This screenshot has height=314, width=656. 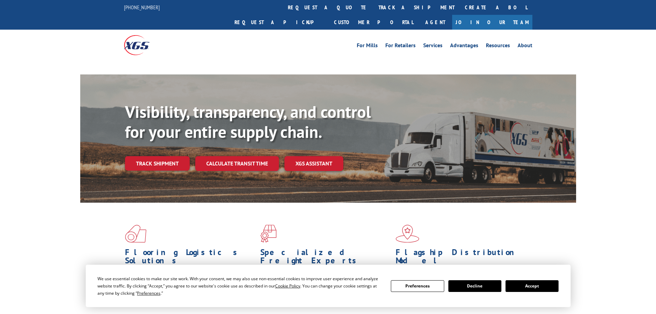 I want to click on a: XGS ASSISTANT, so click(x=314, y=163).